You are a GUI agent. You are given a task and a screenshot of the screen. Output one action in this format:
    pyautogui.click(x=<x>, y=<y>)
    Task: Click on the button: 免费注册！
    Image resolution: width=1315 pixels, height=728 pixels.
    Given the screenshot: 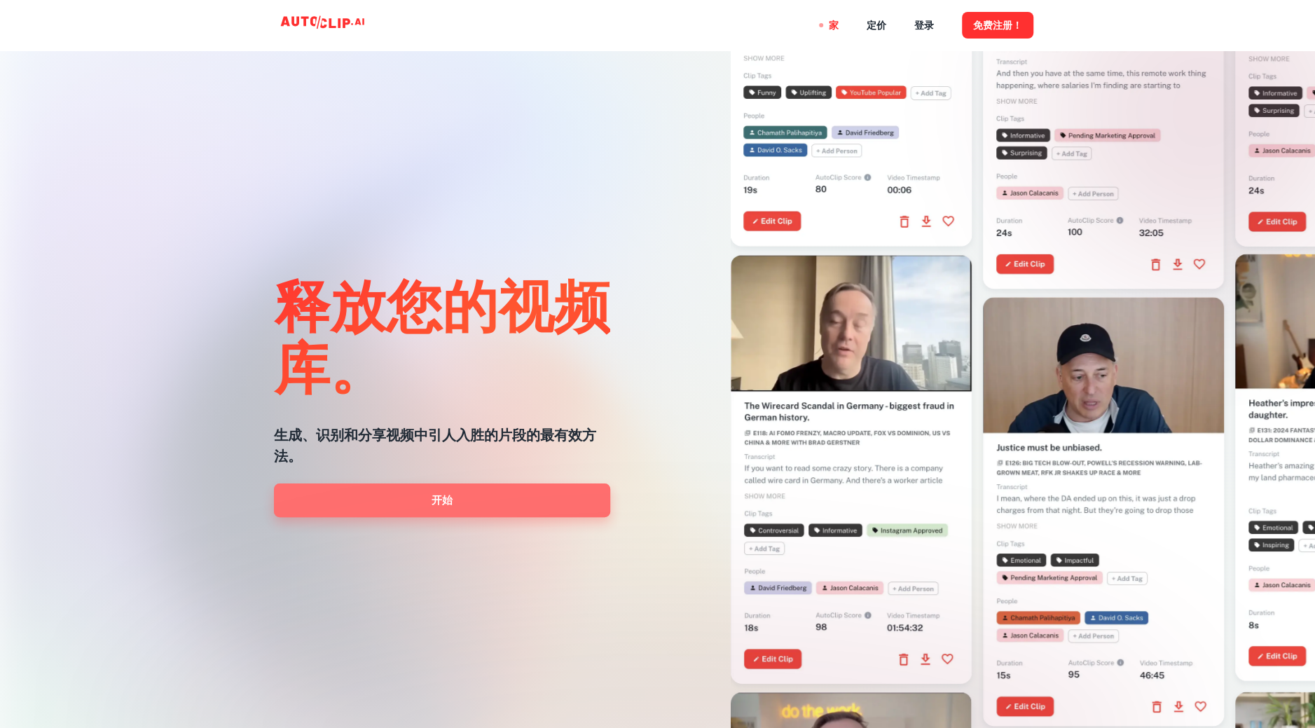 What is the action you would take?
    pyautogui.click(x=998, y=25)
    